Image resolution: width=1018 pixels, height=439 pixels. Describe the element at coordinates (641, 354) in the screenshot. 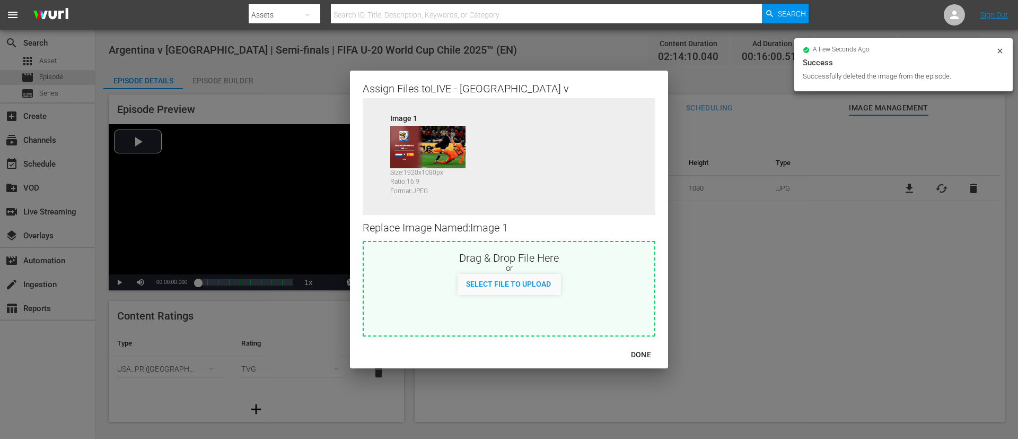

I see `button: DONE` at that location.